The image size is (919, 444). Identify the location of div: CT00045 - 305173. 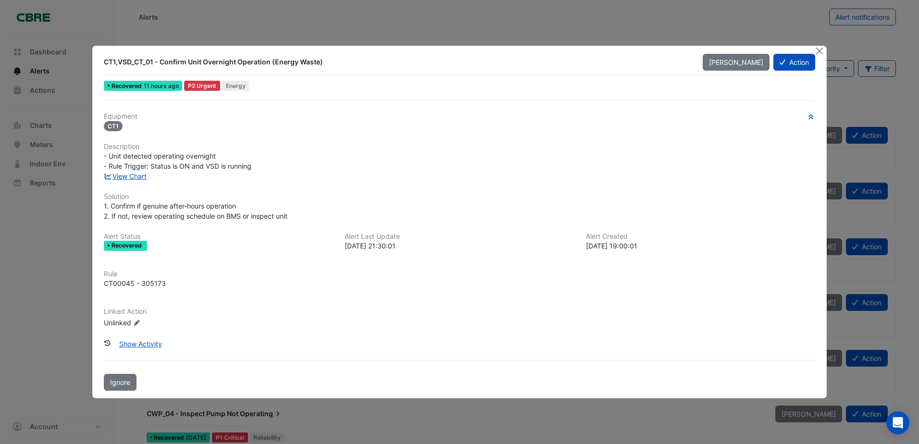
(135, 283).